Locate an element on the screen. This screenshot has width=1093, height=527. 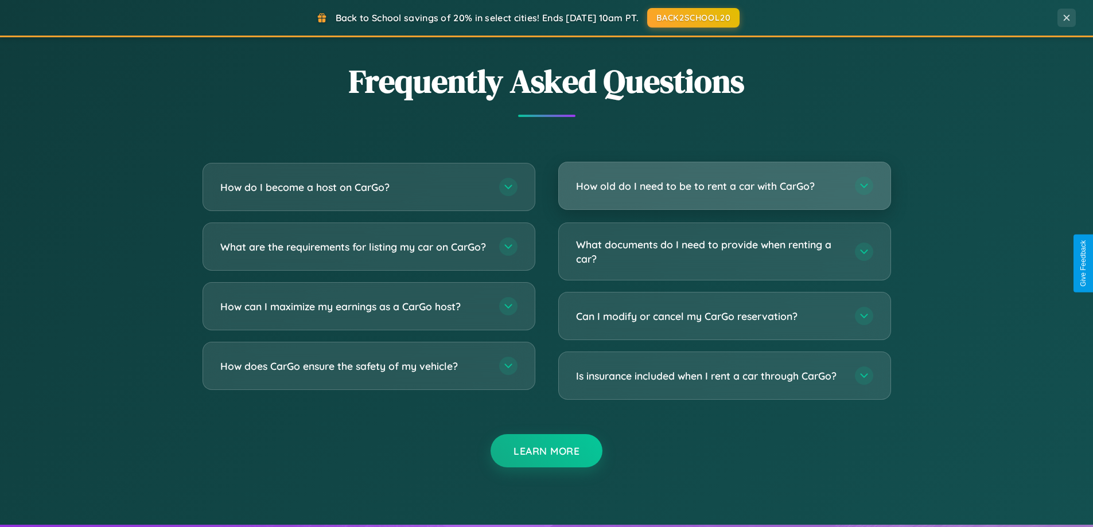
button: BACK2SCHOOL20 is located at coordinates (693, 18).